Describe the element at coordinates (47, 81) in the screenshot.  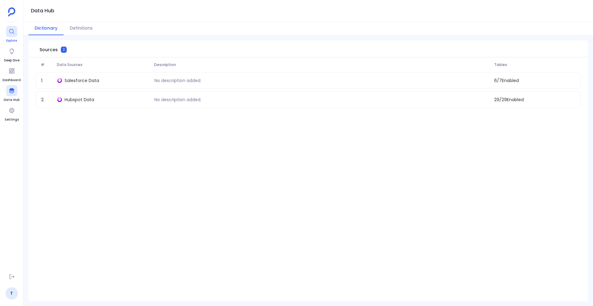
I see `span: 1 .` at that location.